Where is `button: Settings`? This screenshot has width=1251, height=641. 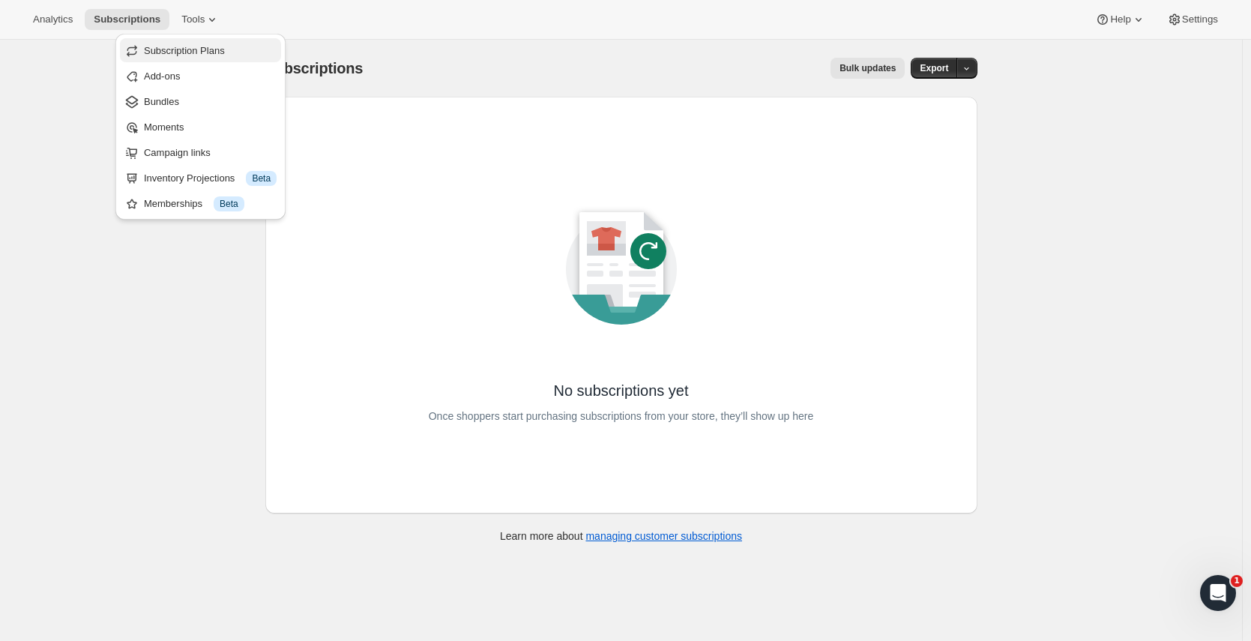 button: Settings is located at coordinates (1193, 19).